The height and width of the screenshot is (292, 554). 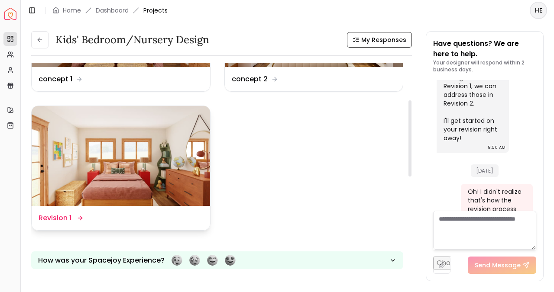 I want to click on p: How was your Spacejoy Experience?, so click(x=101, y=261).